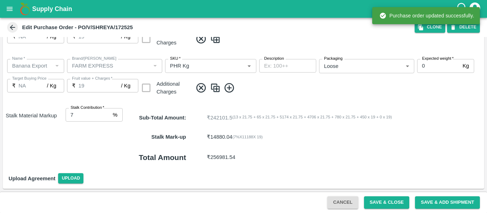 The width and height of the screenshot is (487, 213). What do you see at coordinates (331, 66) in the screenshot?
I see `p: Loose` at bounding box center [331, 66].